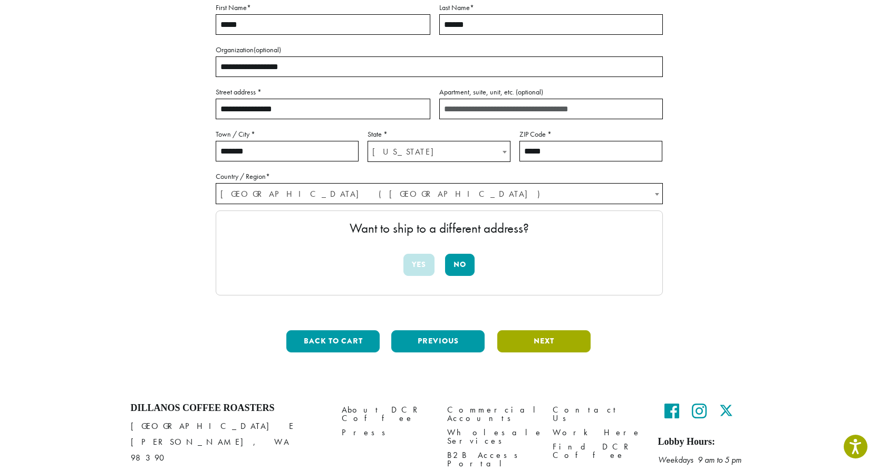  Describe the element at coordinates (287, 134) in the screenshot. I see `label: Town / City` at that location.